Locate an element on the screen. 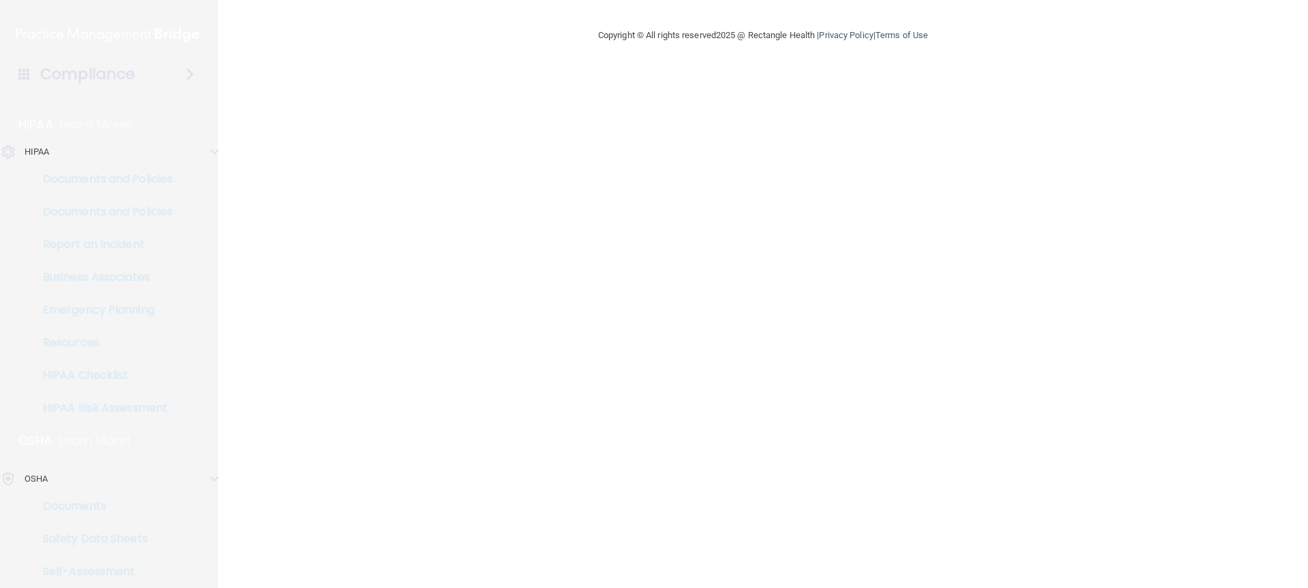 This screenshot has height=588, width=1308. a: Privacy Policy is located at coordinates (846, 35).